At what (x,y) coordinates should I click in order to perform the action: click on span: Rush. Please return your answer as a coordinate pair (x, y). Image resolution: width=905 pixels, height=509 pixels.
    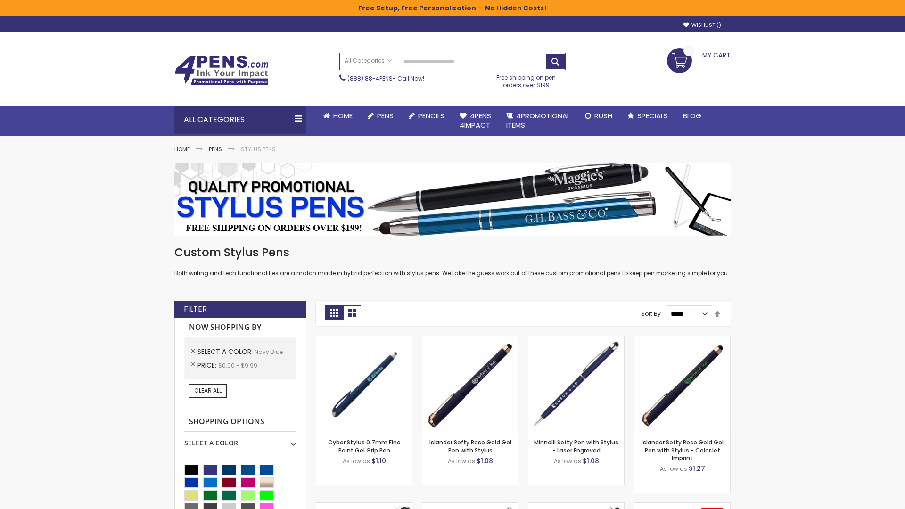
    Looking at the image, I should click on (603, 115).